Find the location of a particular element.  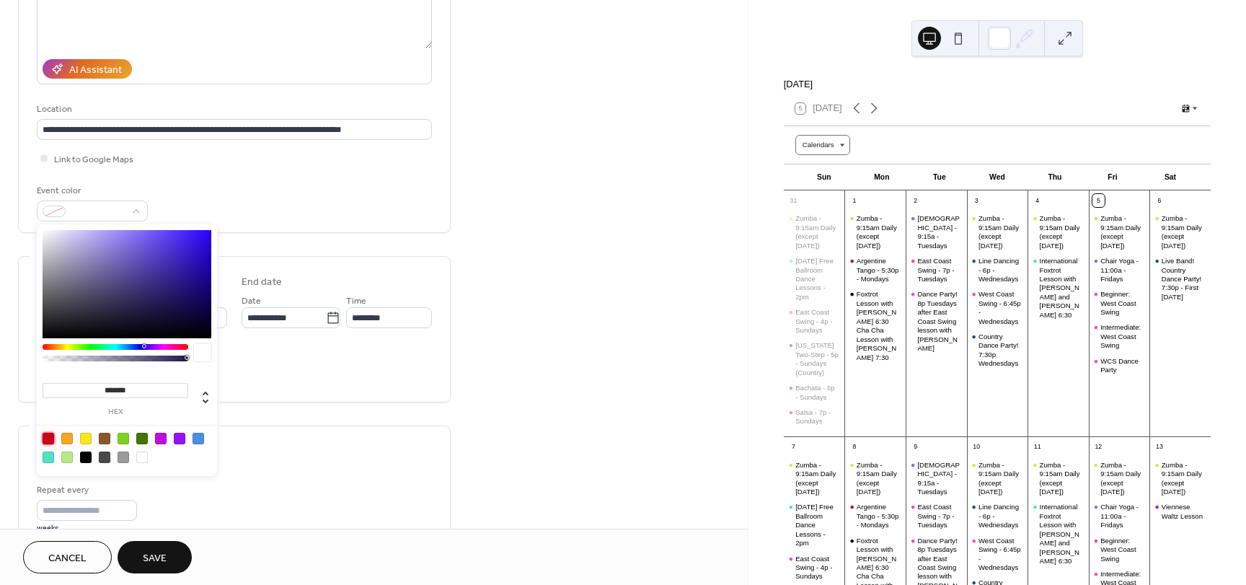

div: 12 is located at coordinates (1098, 447).